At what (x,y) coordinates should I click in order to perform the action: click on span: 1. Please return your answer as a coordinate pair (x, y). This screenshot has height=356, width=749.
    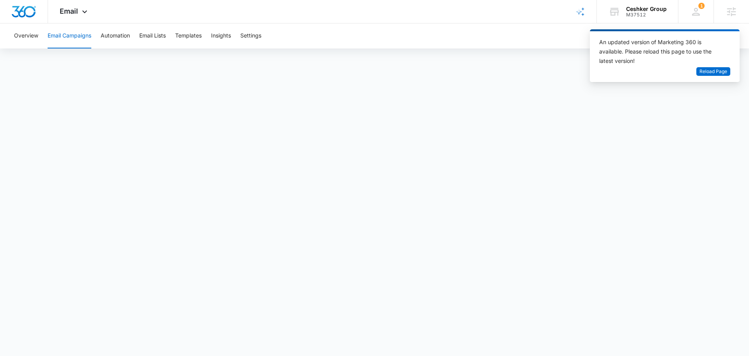
    Looking at the image, I should click on (702, 6).